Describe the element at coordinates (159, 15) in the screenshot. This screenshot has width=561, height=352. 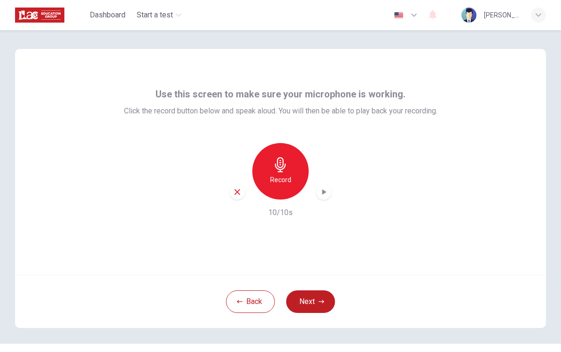
I see `button: Start a test` at that location.